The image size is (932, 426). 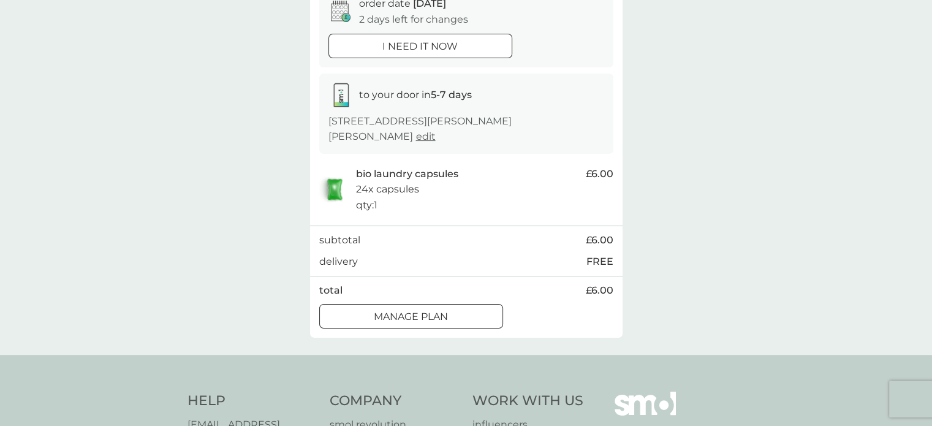 I want to click on p: 2 days left for changes, so click(x=414, y=20).